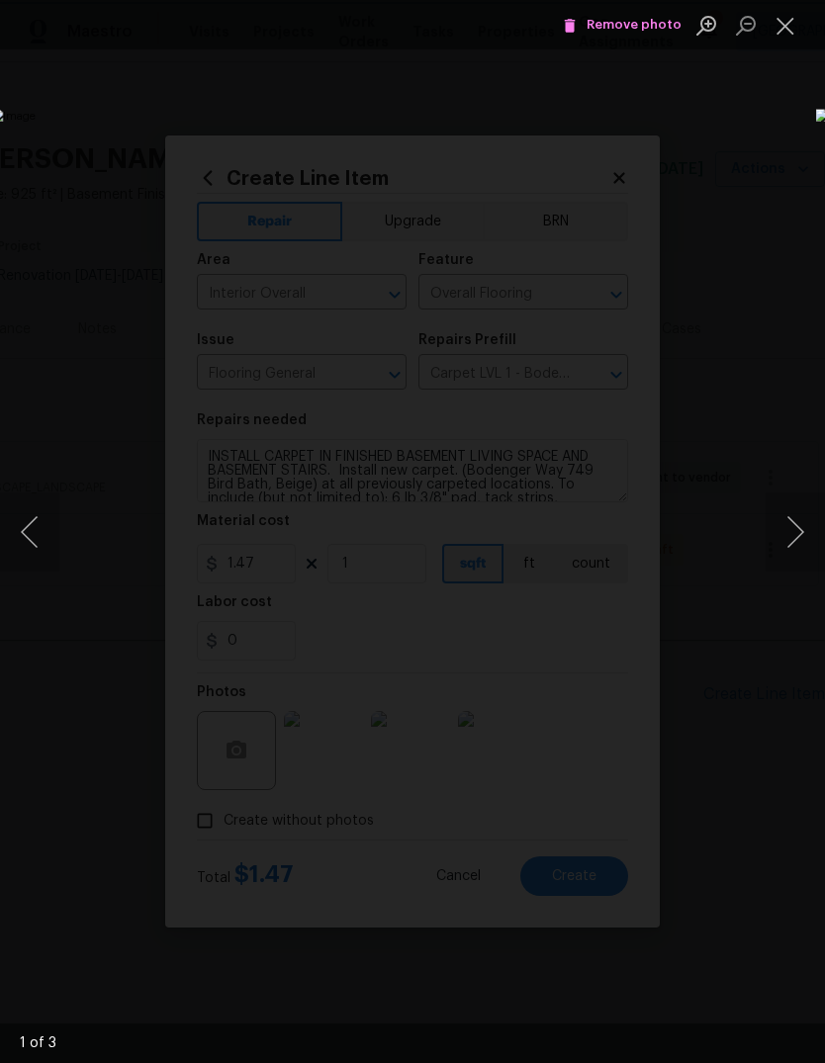 This screenshot has width=825, height=1063. What do you see at coordinates (785, 25) in the screenshot?
I see `button: Close lightbox` at bounding box center [785, 25].